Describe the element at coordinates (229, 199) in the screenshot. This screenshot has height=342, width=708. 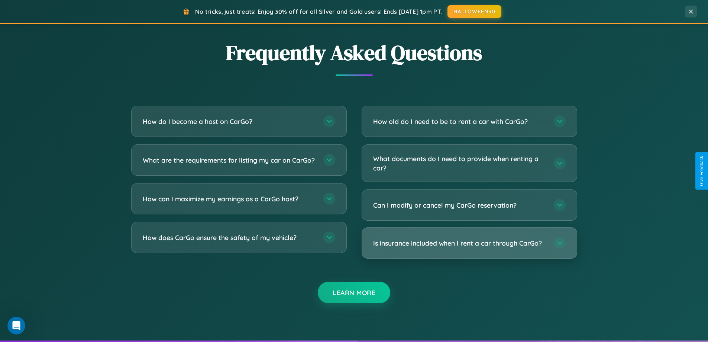
I see `h3: How can I maximize my earnings as a CarGo host?` at that location.